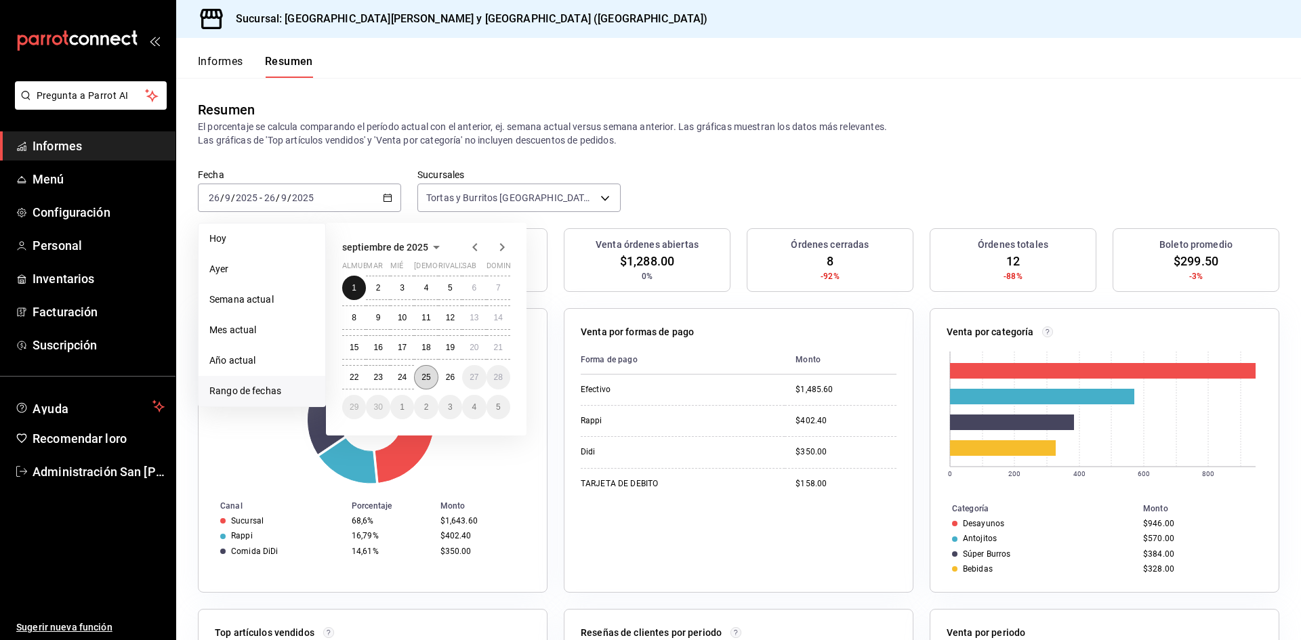 The height and width of the screenshot is (640, 1301). What do you see at coordinates (51, 408) in the screenshot?
I see `font: Ayuda` at bounding box center [51, 408].